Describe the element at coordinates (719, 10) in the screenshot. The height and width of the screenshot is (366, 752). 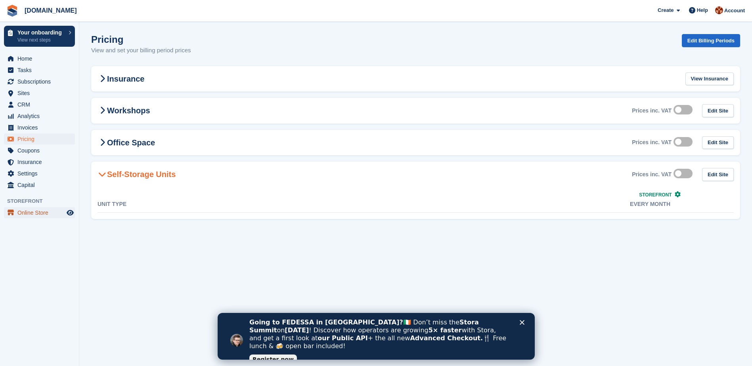
I see `img: Guy Perry` at that location.